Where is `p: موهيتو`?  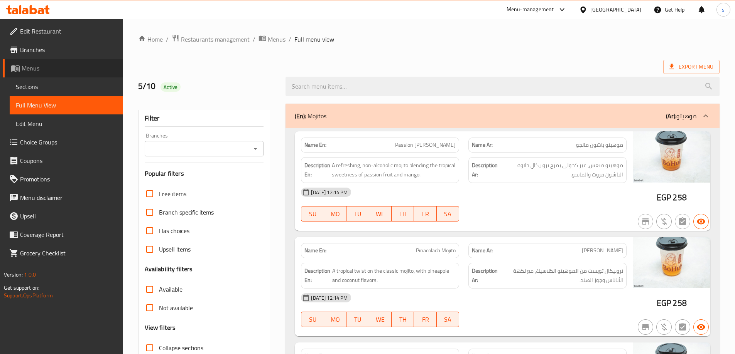 p: موهيتو is located at coordinates (681, 116).